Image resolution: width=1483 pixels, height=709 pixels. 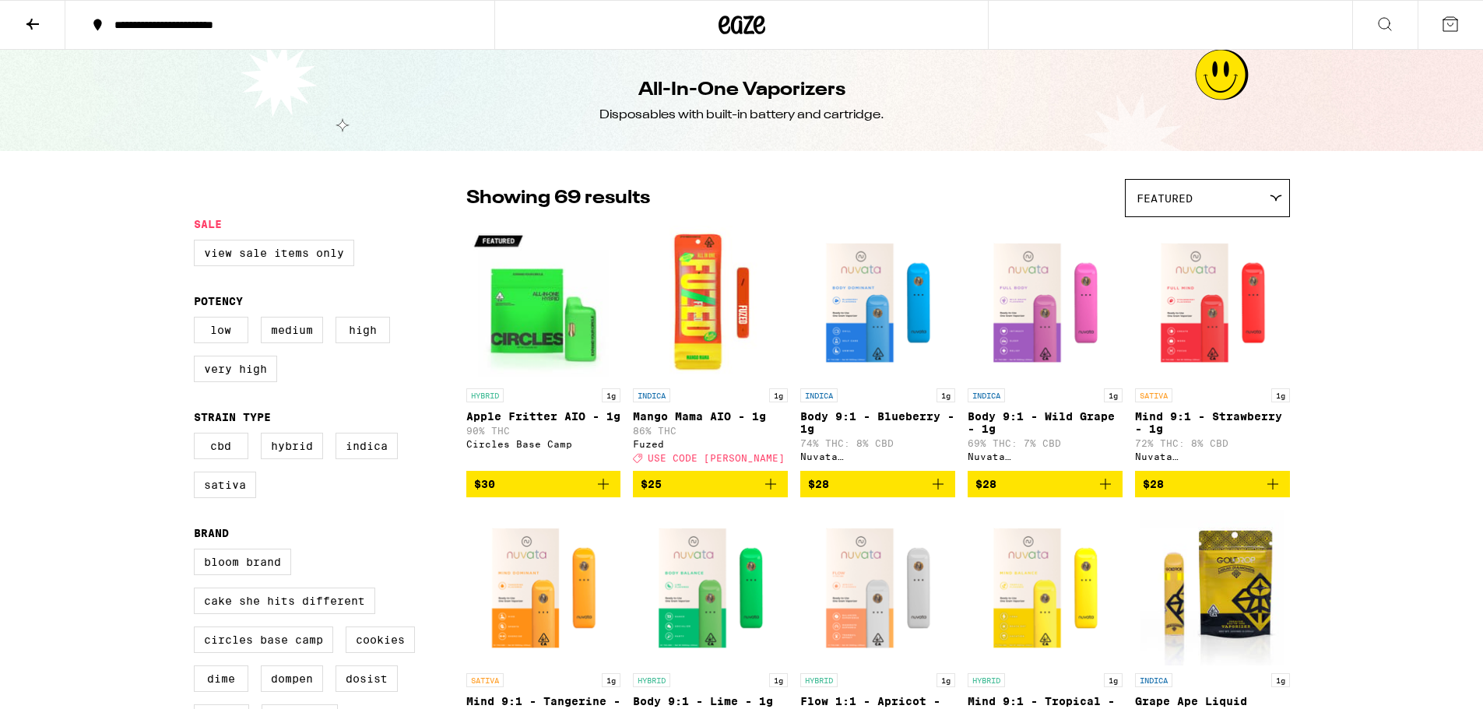 What do you see at coordinates (363, 330) in the screenshot?
I see `label: High` at bounding box center [363, 330].